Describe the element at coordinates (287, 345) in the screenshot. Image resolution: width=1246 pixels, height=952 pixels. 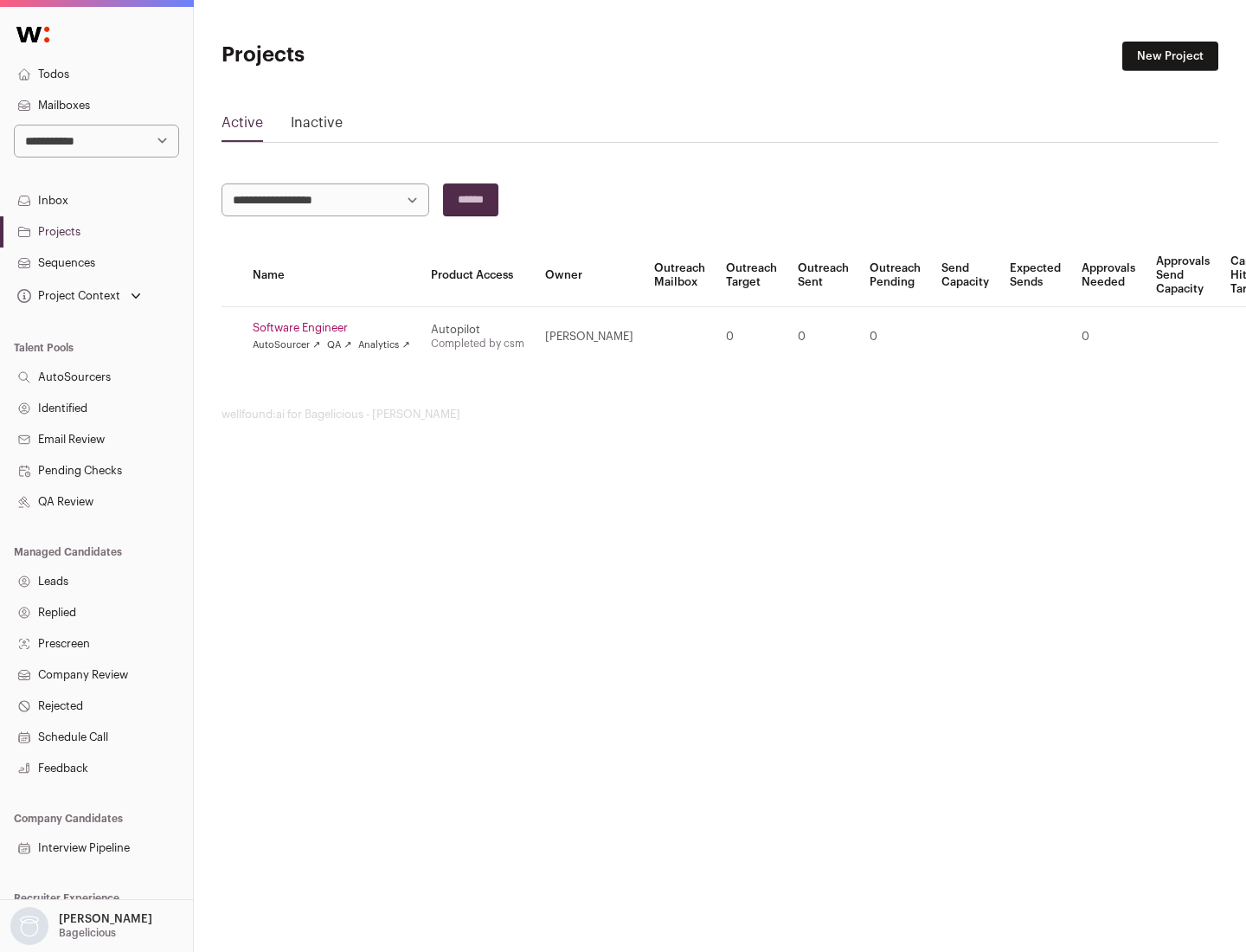
I see `a: AutoSourcer ↗` at that location.